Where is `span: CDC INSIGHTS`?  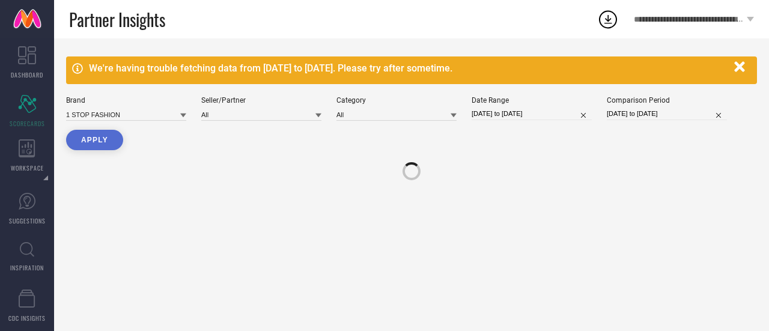
span: CDC INSIGHTS is located at coordinates (27, 318).